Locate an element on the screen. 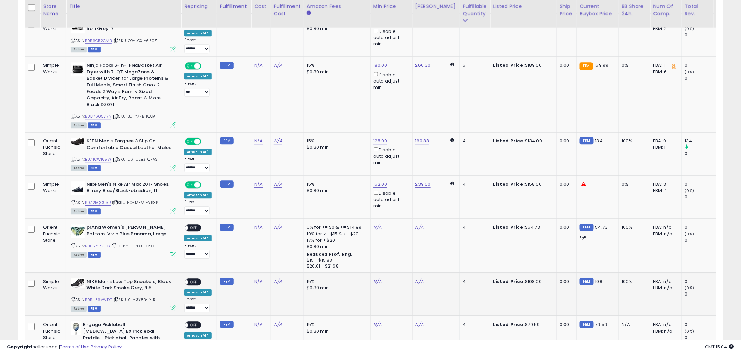 This screenshot has width=741, height=354. b: Nike Men's Nike Air Max 2017 Shoes, Binary Blue/Black-obsidian, 11 is located at coordinates (129, 189).